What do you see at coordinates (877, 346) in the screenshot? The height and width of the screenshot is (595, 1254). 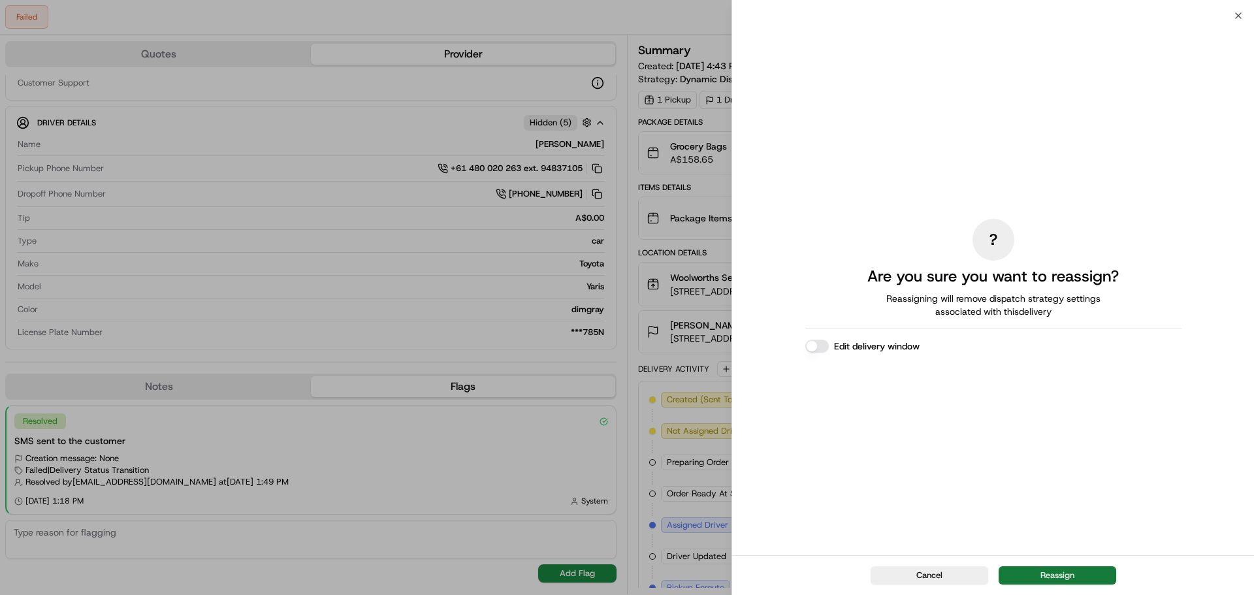 I see `label: Edit delivery window` at bounding box center [877, 346].